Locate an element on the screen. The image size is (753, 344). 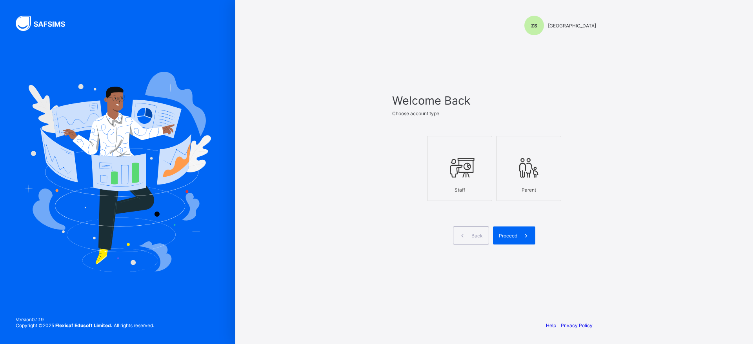
span: Back is located at coordinates (477, 236).